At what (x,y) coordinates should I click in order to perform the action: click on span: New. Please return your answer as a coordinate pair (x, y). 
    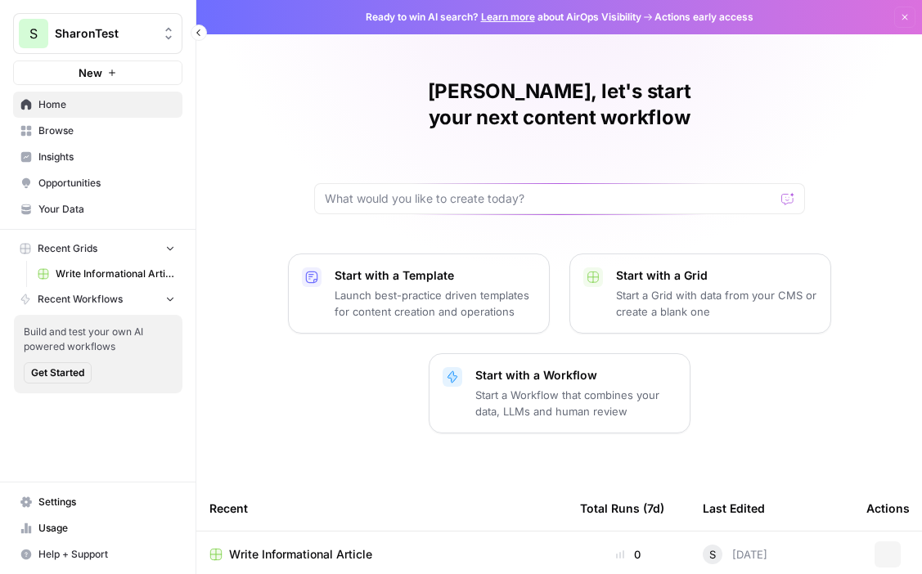
    Looking at the image, I should click on (90, 73).